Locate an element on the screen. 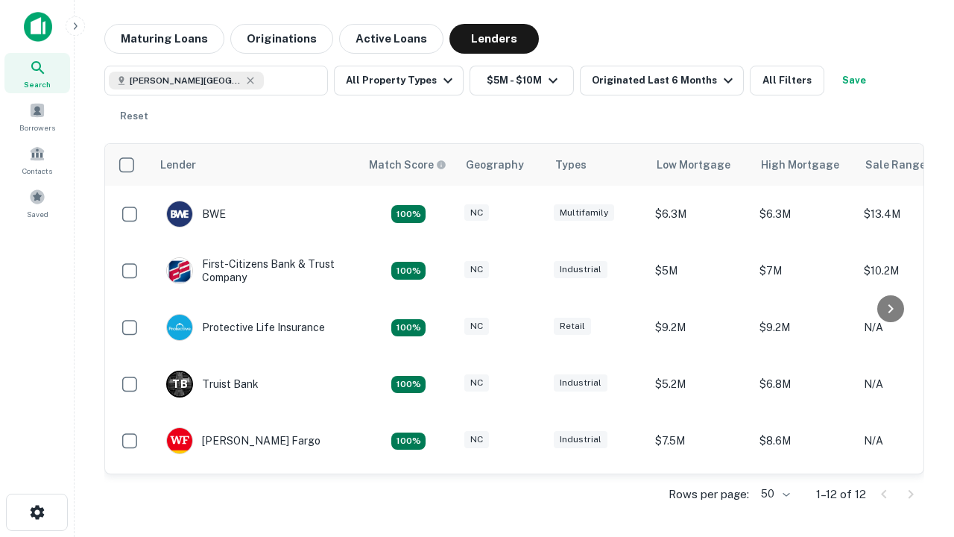  div: 50 is located at coordinates (773, 493).